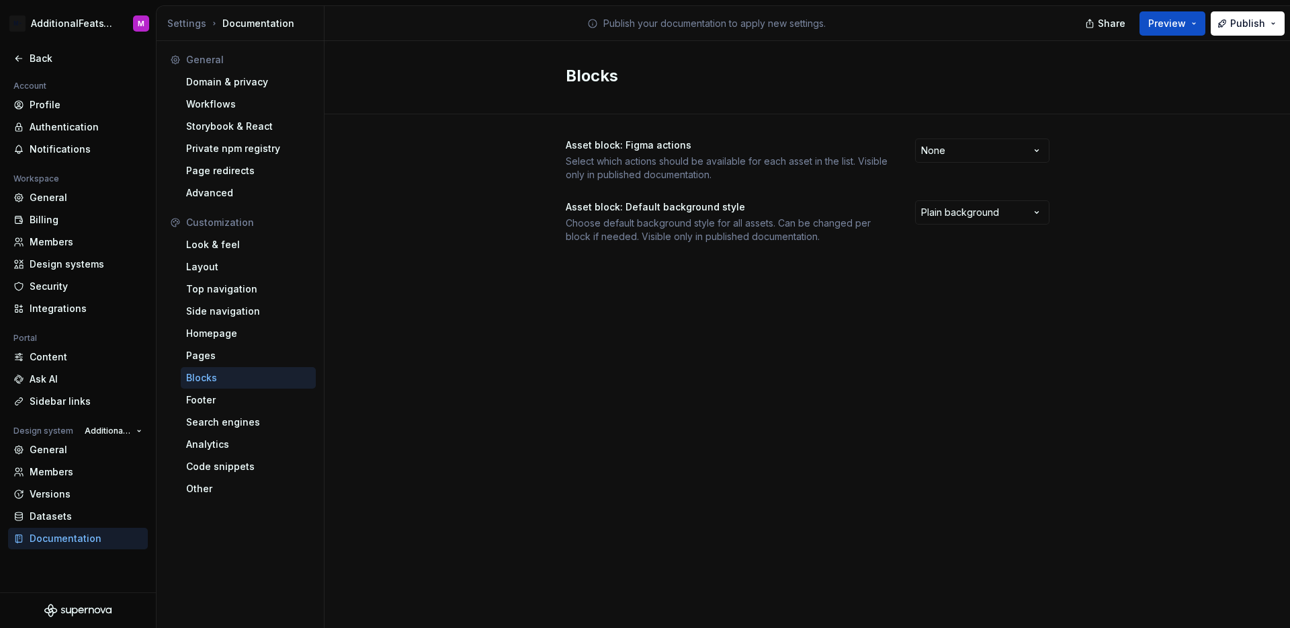  Describe the element at coordinates (17, 24) in the screenshot. I see `div: M-` at that location.